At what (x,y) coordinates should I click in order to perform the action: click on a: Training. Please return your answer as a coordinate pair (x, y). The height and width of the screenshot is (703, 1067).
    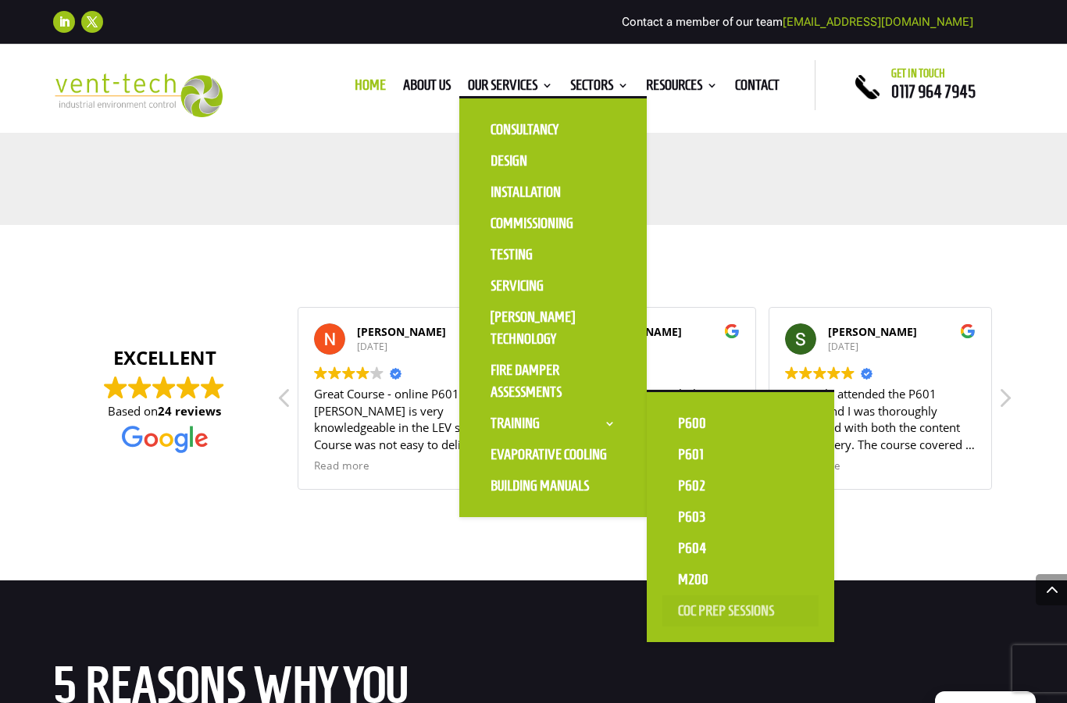
    Looking at the image, I should click on (553, 423).